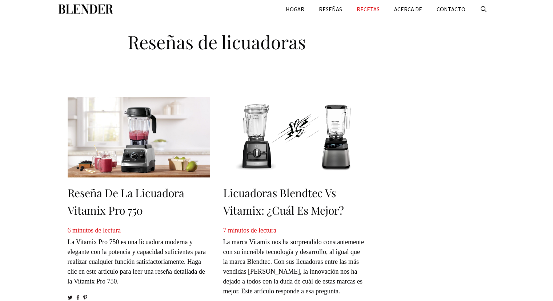 Image resolution: width=553 pixels, height=301 pixels. I want to click on font: La Vitamix Pro 750 es una licuadora moderna y elegante con la potencia y capacidad suficientes pa..., so click(137, 261).